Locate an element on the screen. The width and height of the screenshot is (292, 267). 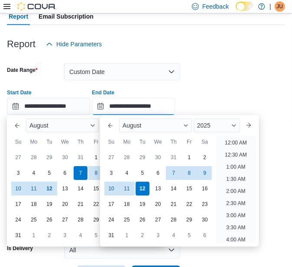
li: 12:00 AM is located at coordinates (236, 143).